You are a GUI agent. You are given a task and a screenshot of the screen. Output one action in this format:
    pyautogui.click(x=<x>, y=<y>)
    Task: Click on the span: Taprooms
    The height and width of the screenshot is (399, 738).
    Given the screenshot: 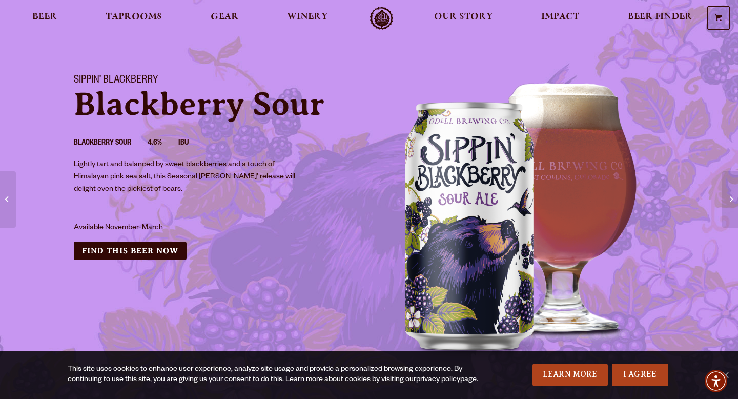 What is the action you would take?
    pyautogui.click(x=134, y=17)
    